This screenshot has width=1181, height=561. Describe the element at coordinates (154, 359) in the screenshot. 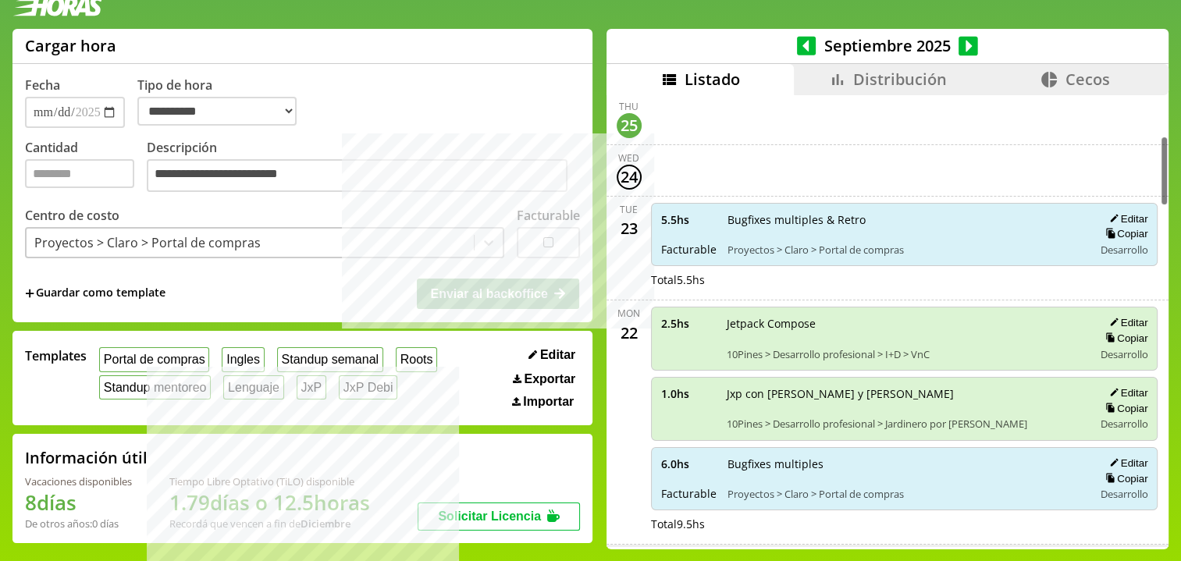

I see `button: Portal de compras` at that location.